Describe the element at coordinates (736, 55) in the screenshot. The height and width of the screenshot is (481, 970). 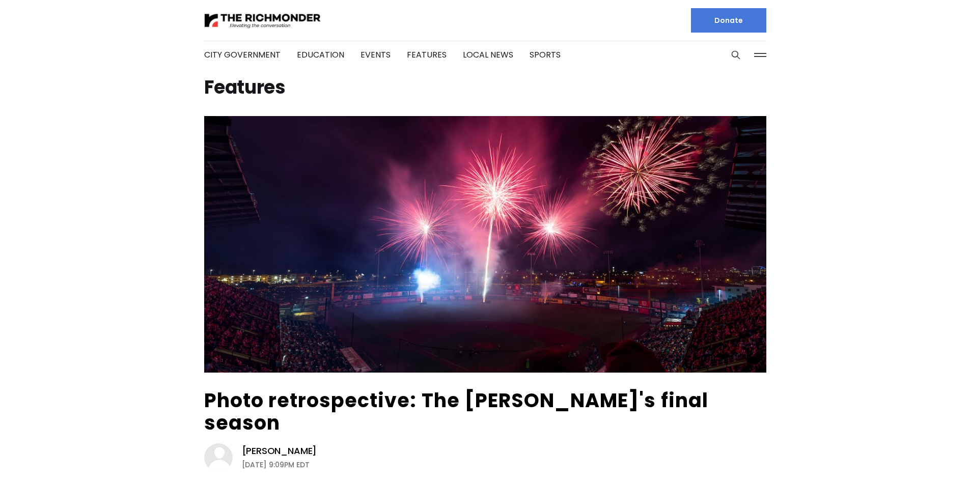
I see `button: Search this site` at that location.